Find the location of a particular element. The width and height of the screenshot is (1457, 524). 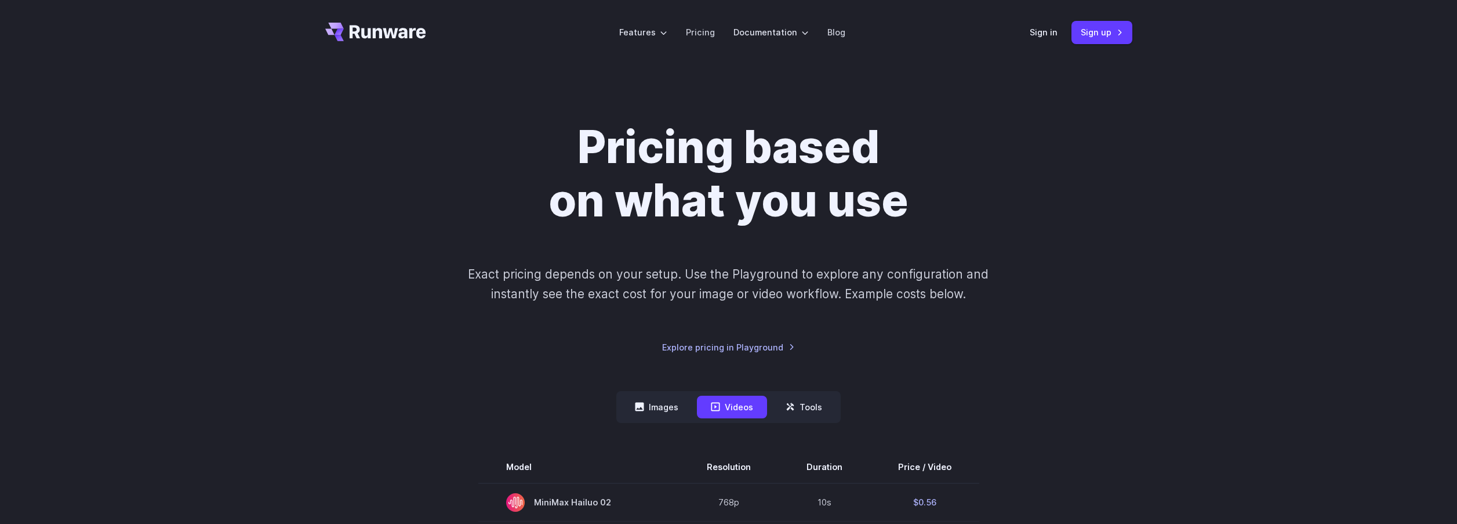

p: Exact pricing depends on your setup. Use the Playground to explore any configuration and instantl... is located at coordinates (728, 284).